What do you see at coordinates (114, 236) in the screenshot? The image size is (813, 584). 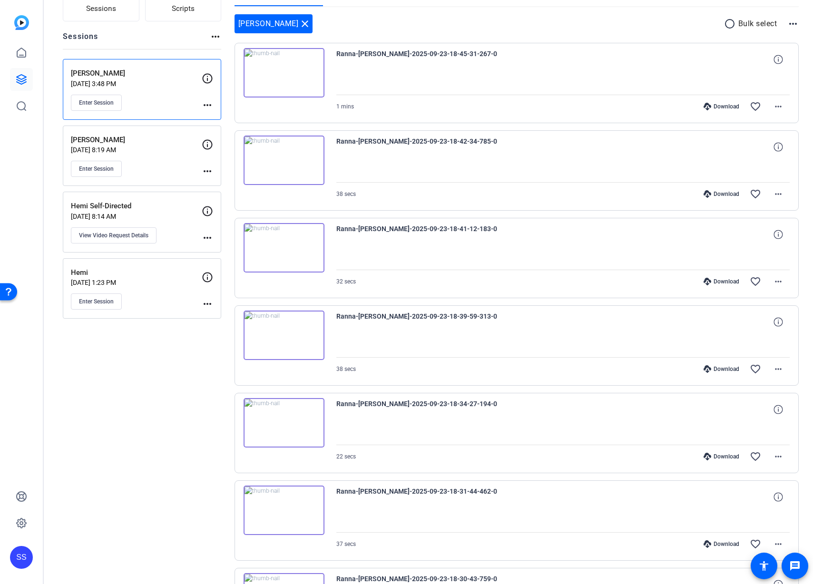 I see `span: View Video Request Details` at bounding box center [114, 236].